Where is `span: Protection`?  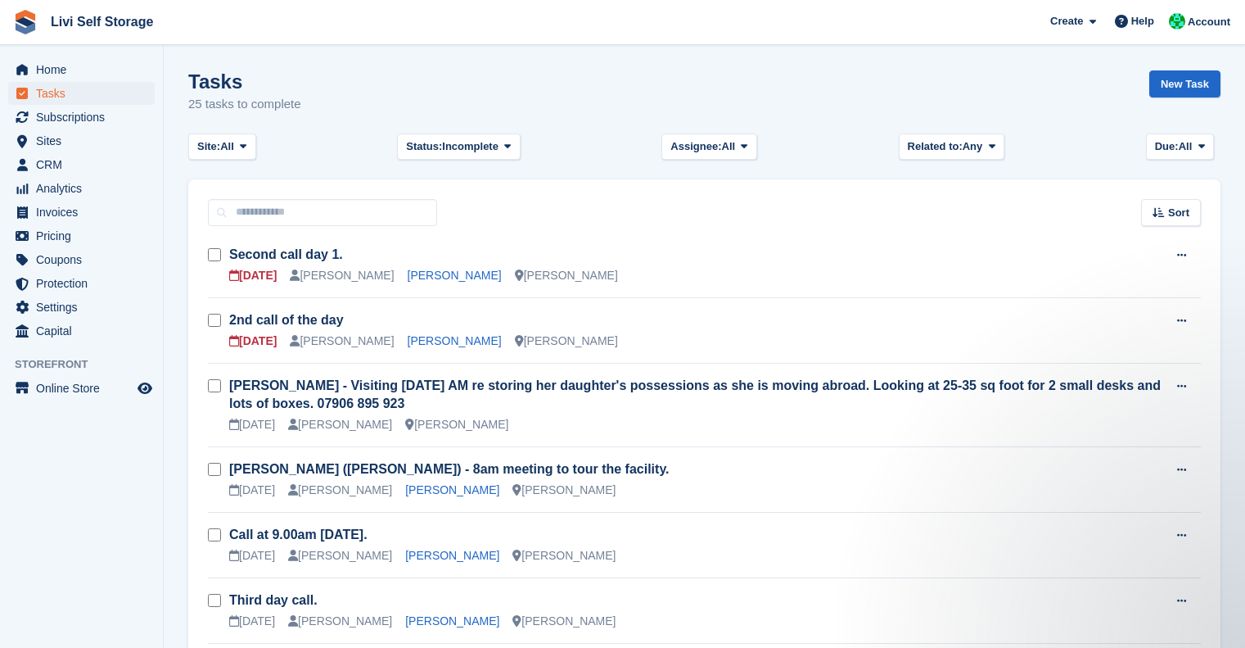
span: Protection is located at coordinates (85, 283).